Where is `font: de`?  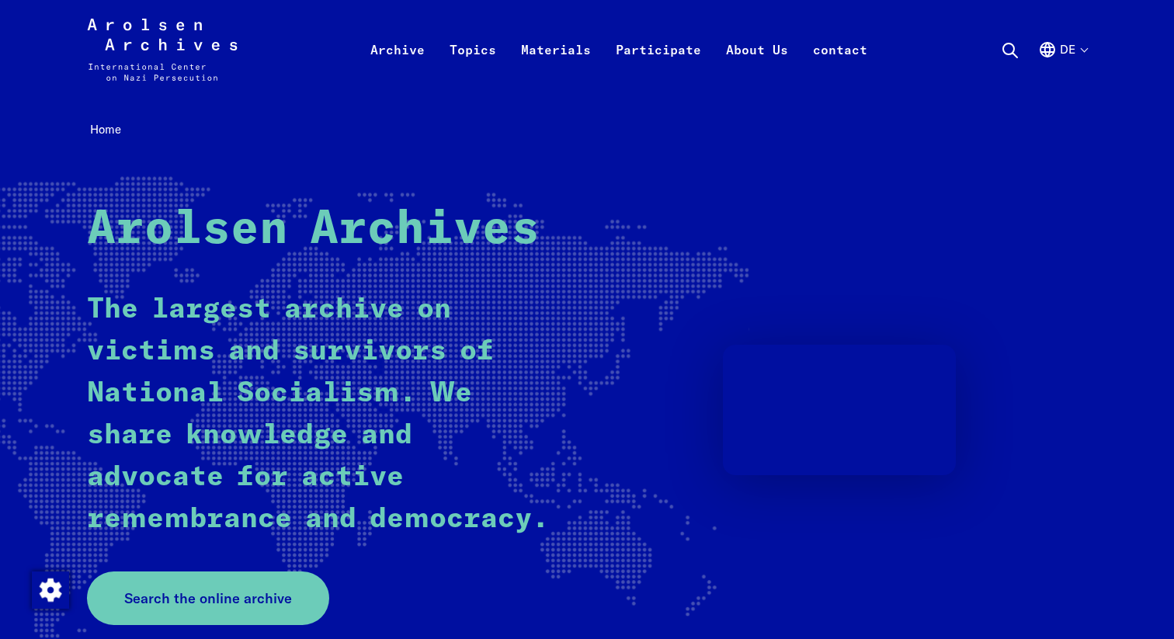
font: de is located at coordinates (1067, 49).